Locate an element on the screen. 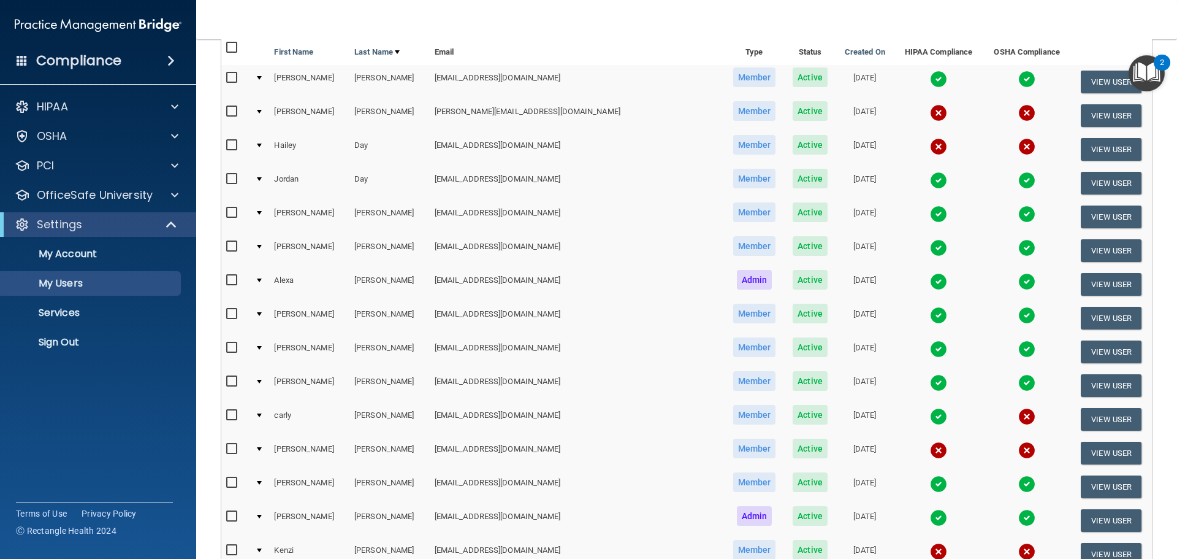 This screenshot has height=559, width=1177. td: Jordan is located at coordinates (309, 183).